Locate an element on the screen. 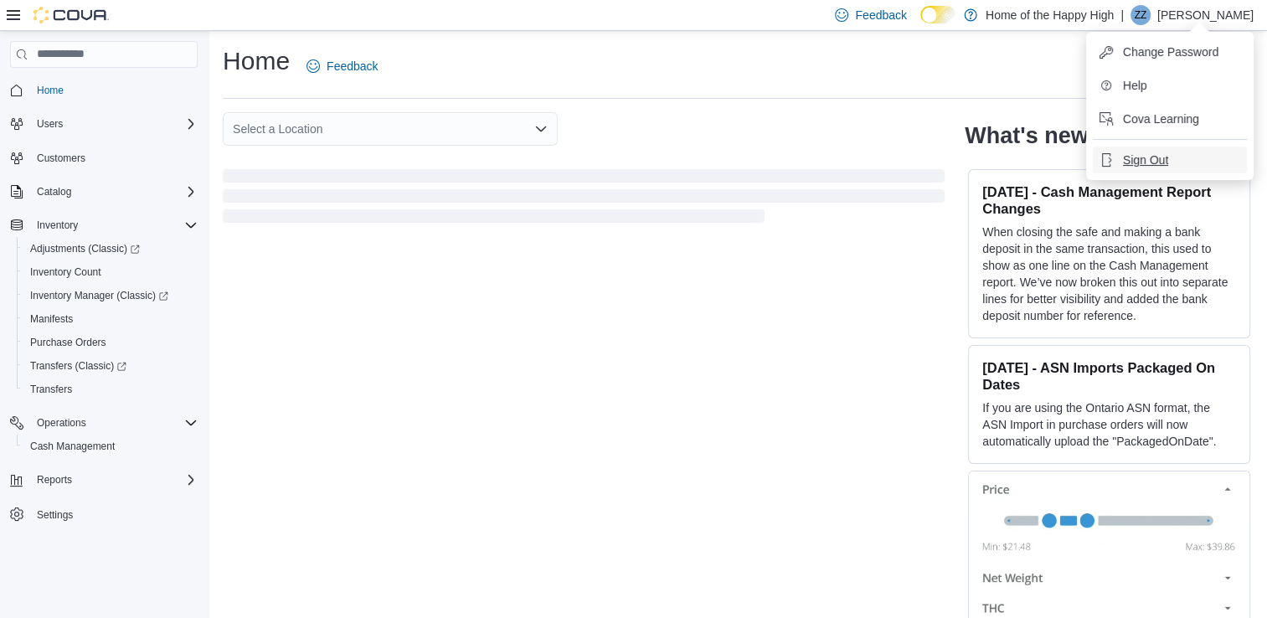 The height and width of the screenshot is (618, 1267). span: Cova Learning is located at coordinates (1161, 119).